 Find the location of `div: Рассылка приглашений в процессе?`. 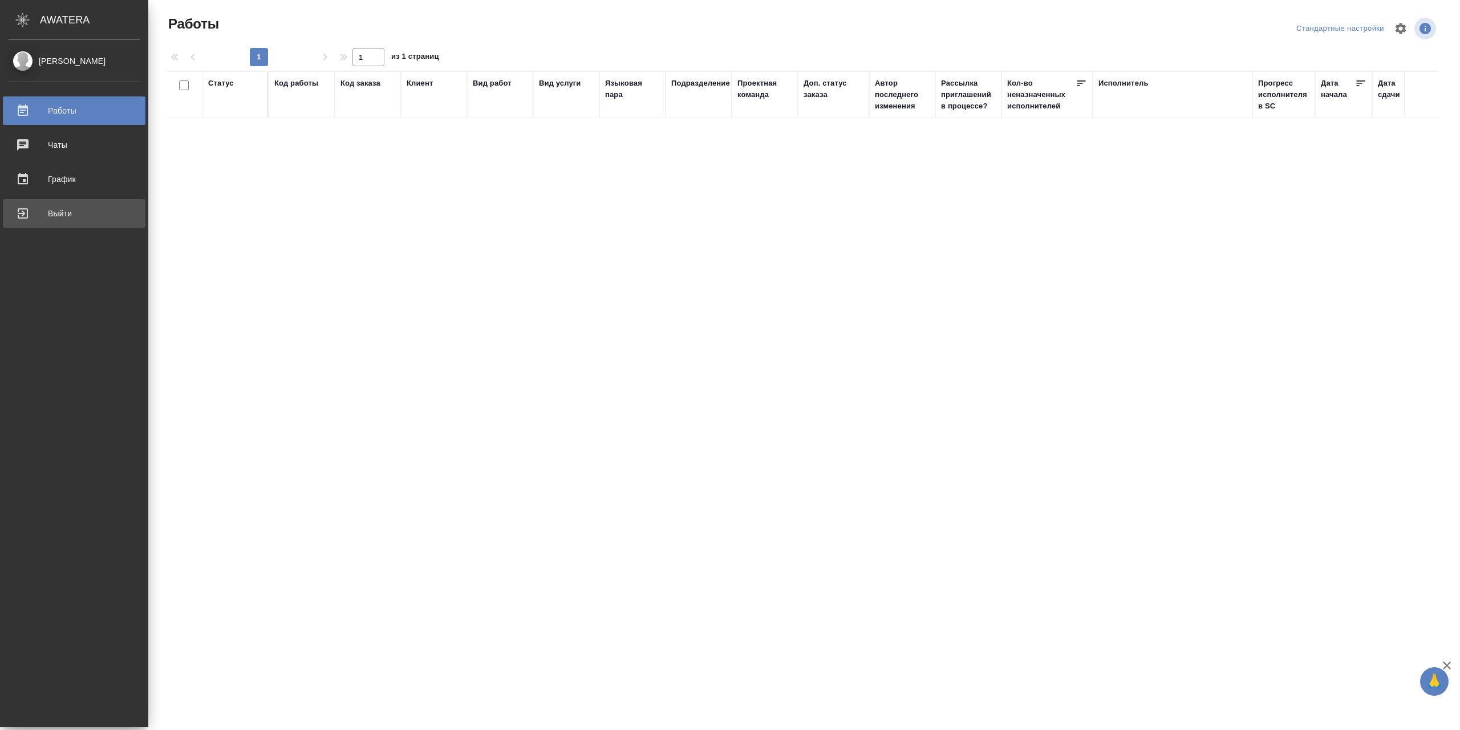

div: Рассылка приглашений в процессе? is located at coordinates (968, 95).